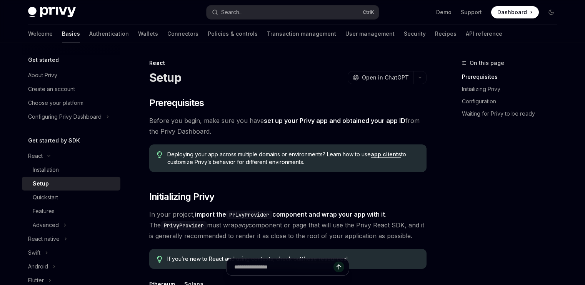 The image size is (585, 285). I want to click on a: Setup, so click(71, 184).